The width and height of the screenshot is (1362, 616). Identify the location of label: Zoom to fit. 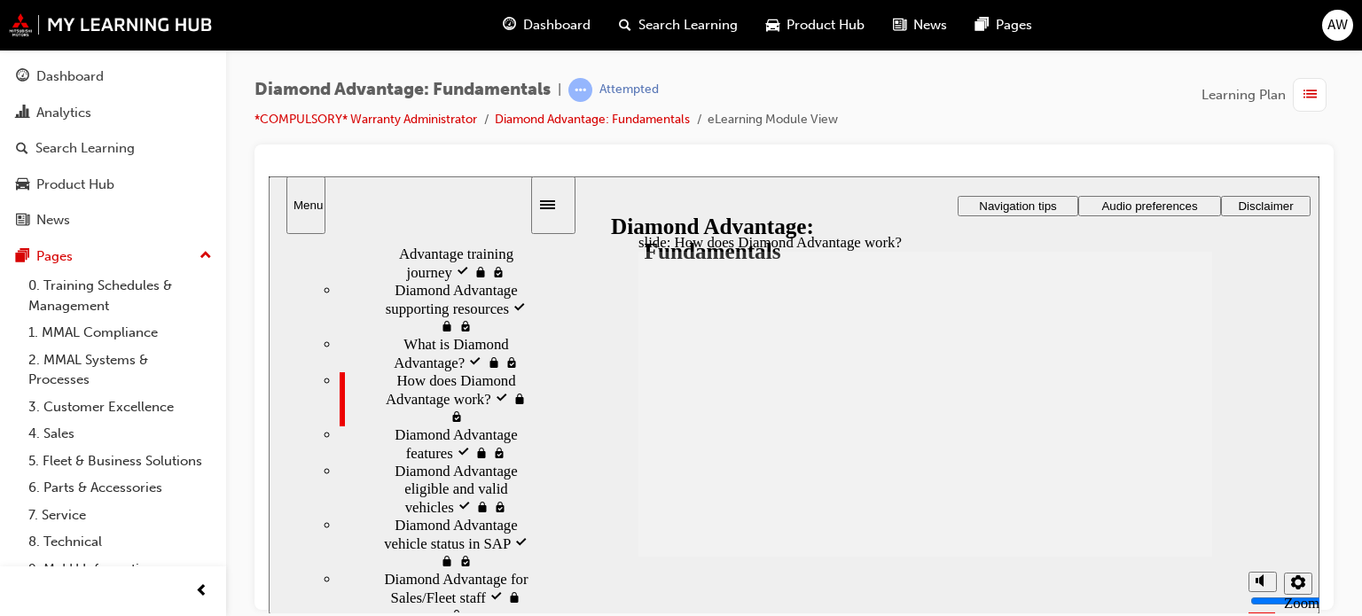
(1033, 444).